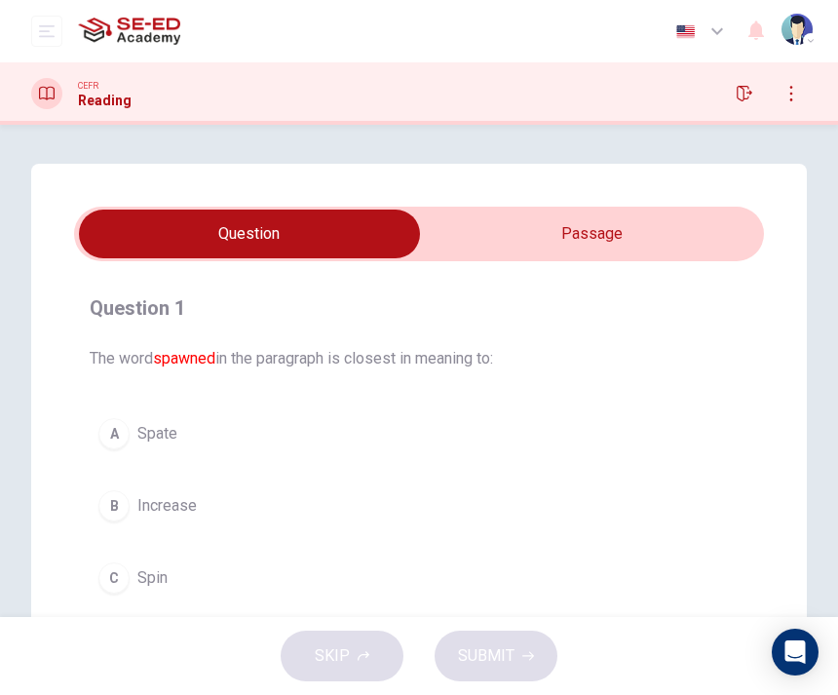 The height and width of the screenshot is (695, 838). I want to click on a: SE-ED Academy logo, so click(129, 31).